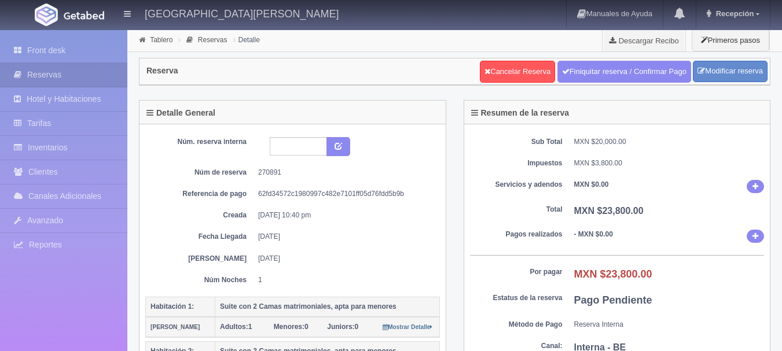 Image resolution: width=782 pixels, height=351 pixels. Describe the element at coordinates (516, 163) in the screenshot. I see `dt: Impuestos` at that location.